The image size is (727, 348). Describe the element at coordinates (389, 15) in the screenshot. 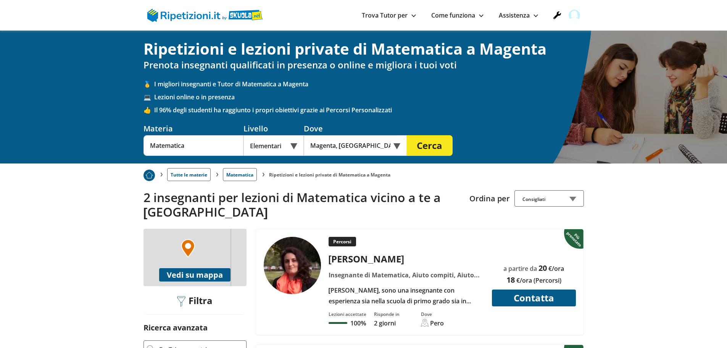

I see `a: Trova Tutor per` at that location.